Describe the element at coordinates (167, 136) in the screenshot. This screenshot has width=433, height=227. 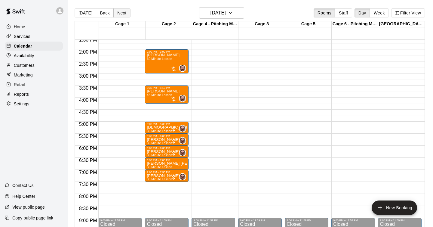
I see `div: 5:30 PM – 6:00 PM` at that location.